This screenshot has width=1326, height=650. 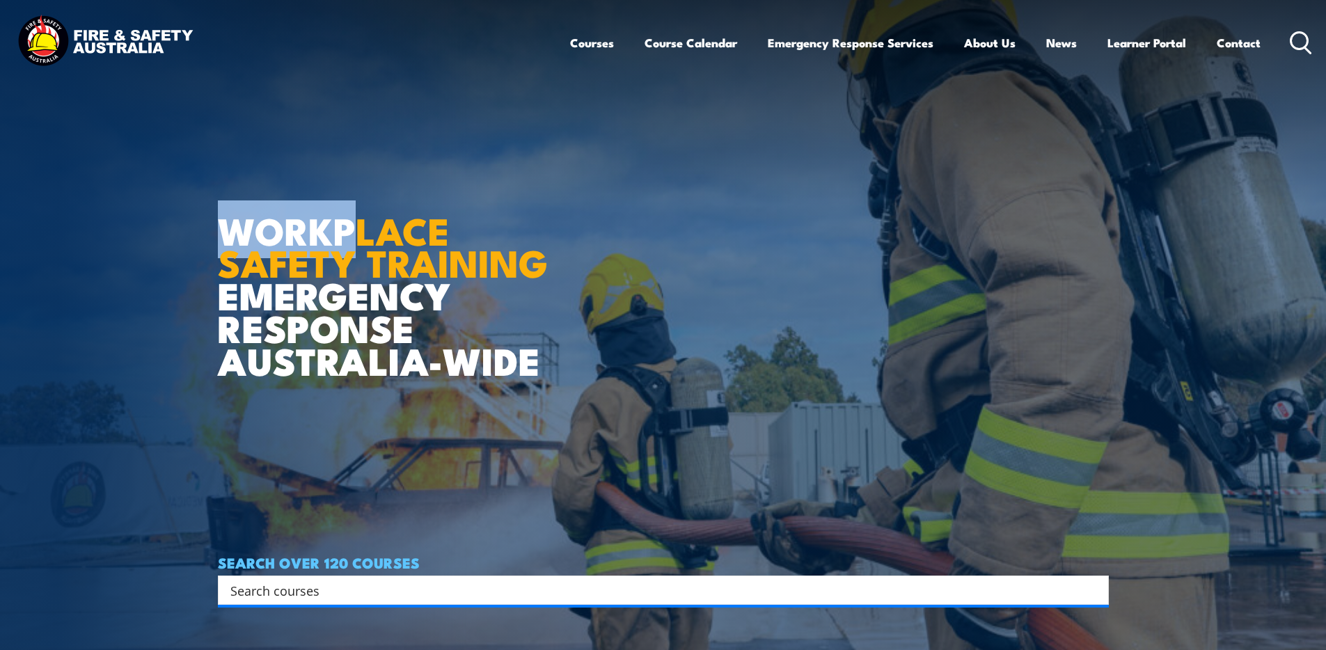 I want to click on a: Emergency Response Services, so click(x=851, y=42).